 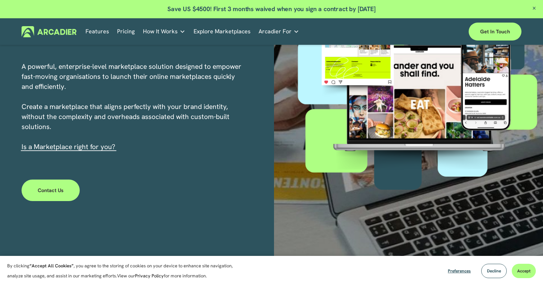 What do you see at coordinates (495, 32) in the screenshot?
I see `a: Get in touch` at bounding box center [495, 32].